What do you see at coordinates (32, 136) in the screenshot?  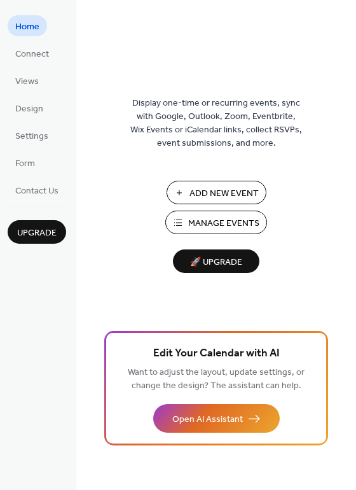 I see `span: Settings` at bounding box center [32, 136].